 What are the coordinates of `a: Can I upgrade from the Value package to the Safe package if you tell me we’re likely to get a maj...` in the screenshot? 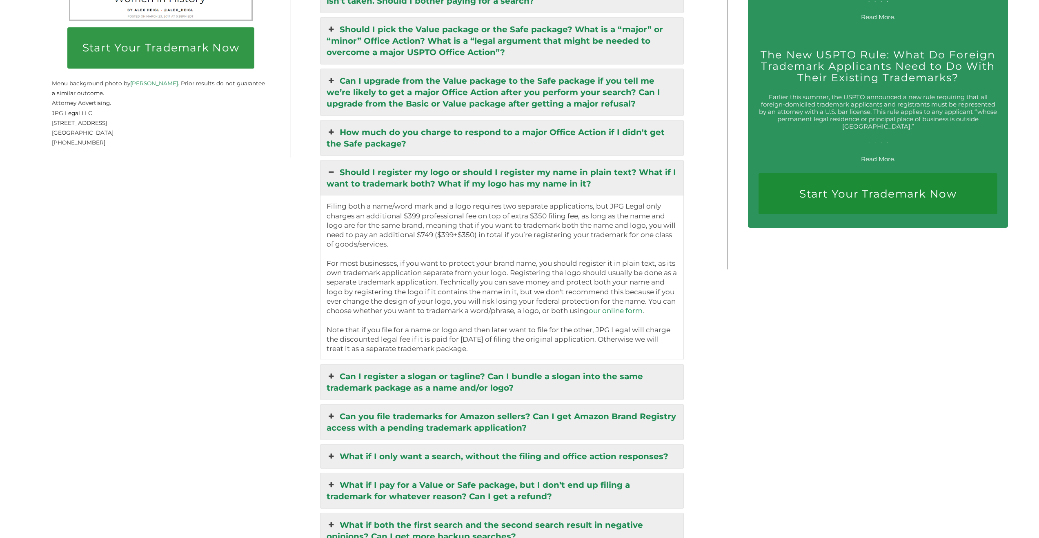 It's located at (502, 92).